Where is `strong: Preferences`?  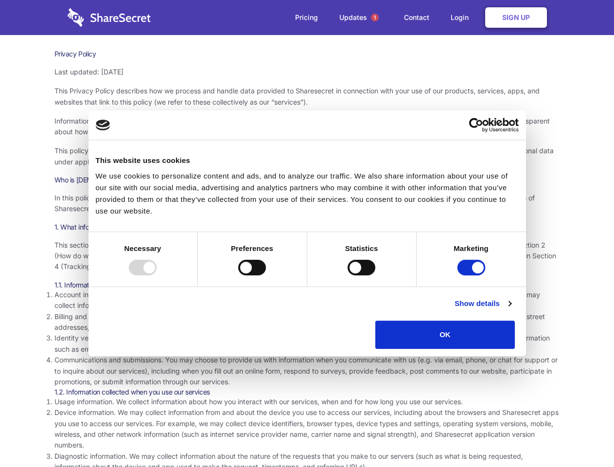 strong: Preferences is located at coordinates (252, 248).